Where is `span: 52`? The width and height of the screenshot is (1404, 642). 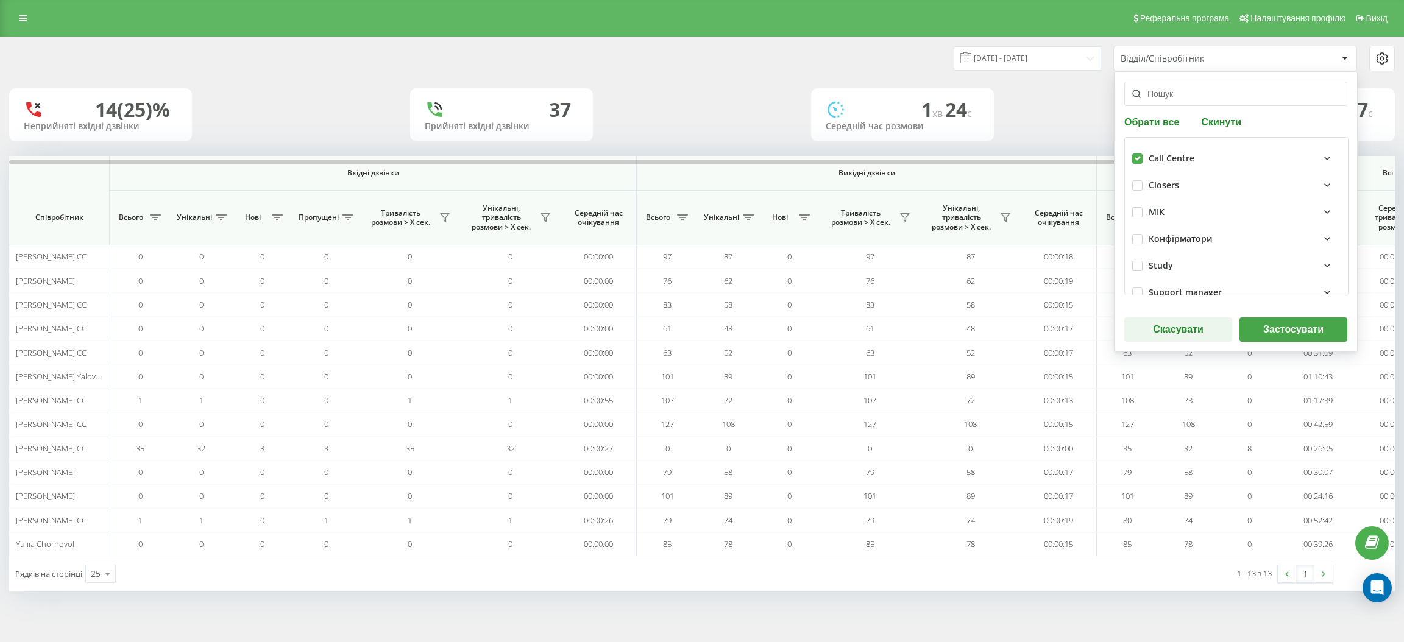 span: 52 is located at coordinates (728, 353).